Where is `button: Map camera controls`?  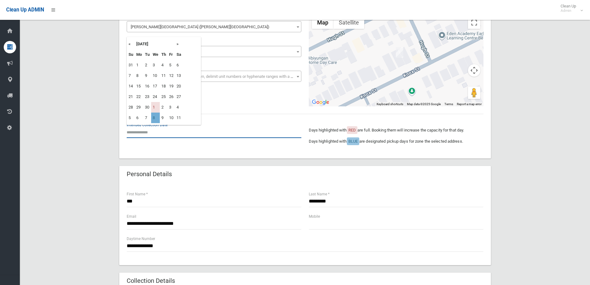 button: Map camera controls is located at coordinates (474, 70).